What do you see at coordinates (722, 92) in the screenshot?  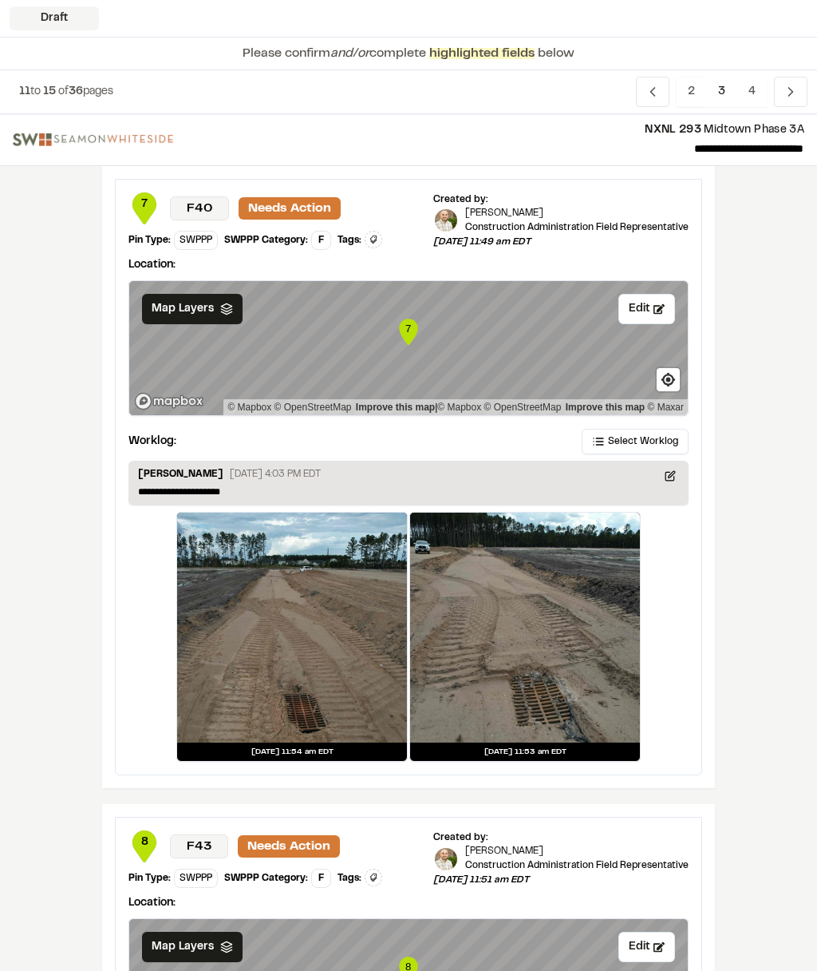 I see `span: 3` at bounding box center [722, 92].